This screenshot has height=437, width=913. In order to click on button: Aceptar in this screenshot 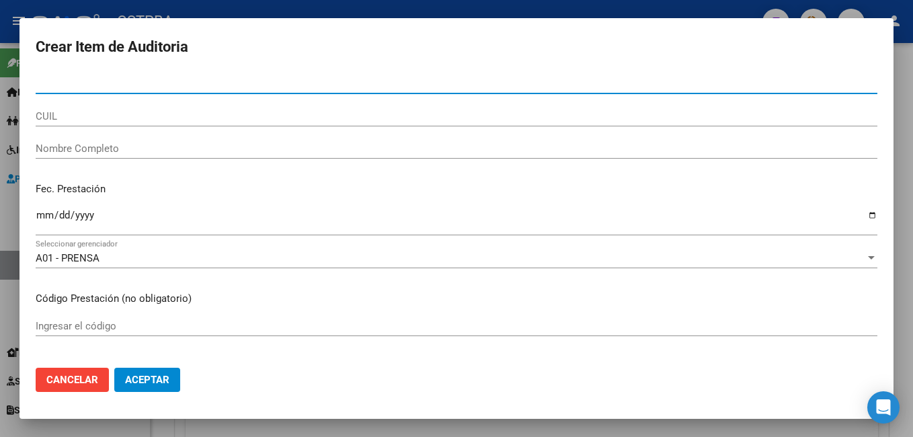, I will do `click(147, 380)`.